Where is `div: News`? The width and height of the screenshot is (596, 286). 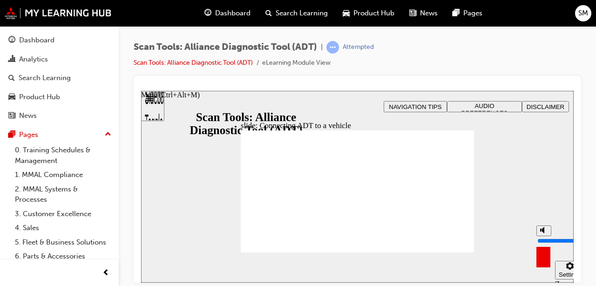 div: News is located at coordinates (28, 116).